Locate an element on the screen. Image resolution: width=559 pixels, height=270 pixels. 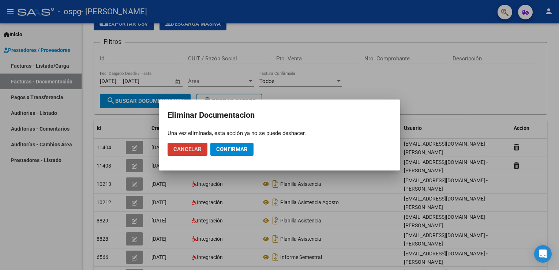
div: Una vez eliminada, esta acción ya no se puede deshacer. is located at coordinates (280, 133).